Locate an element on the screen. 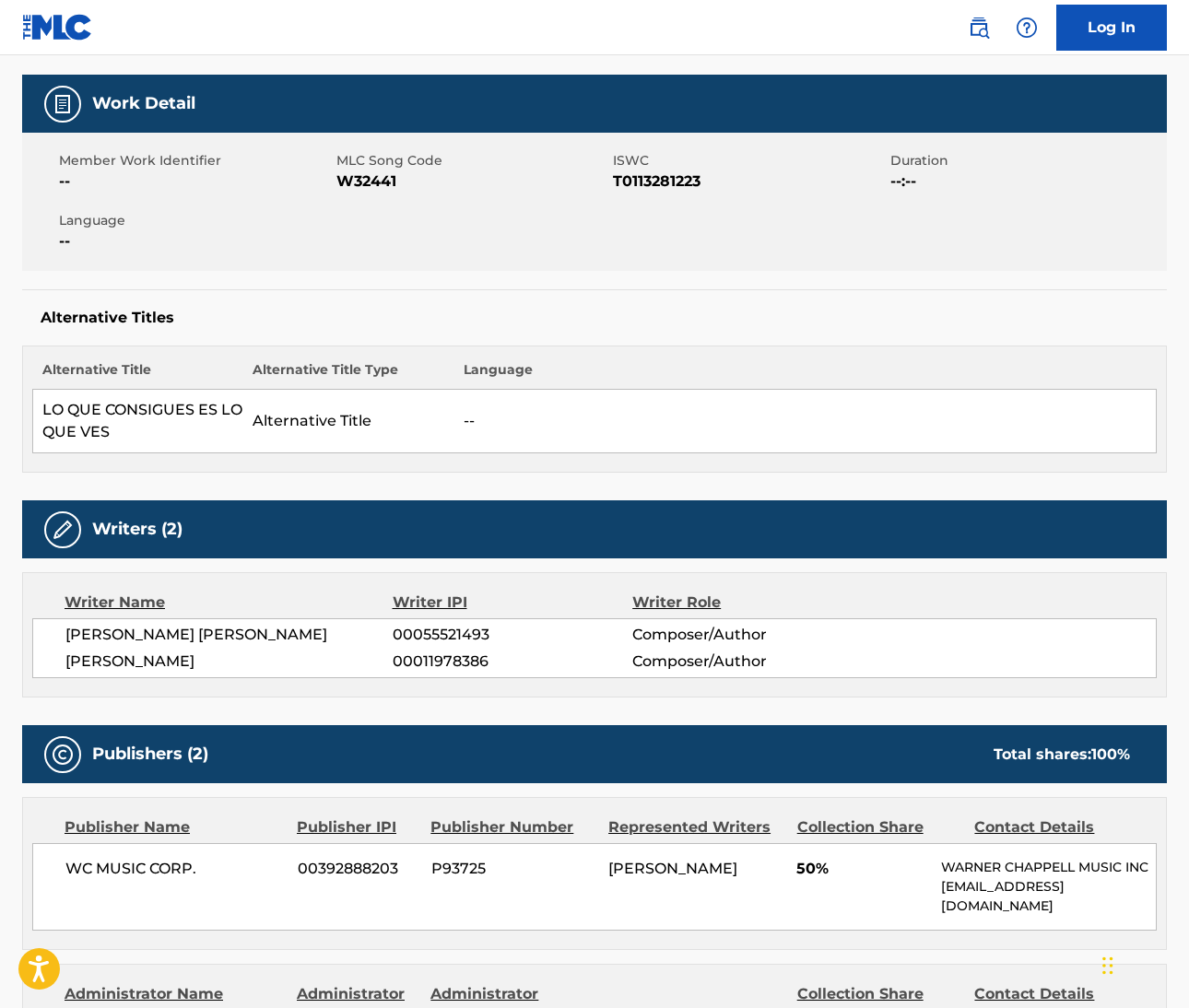  span: ISWC is located at coordinates (749, 161).